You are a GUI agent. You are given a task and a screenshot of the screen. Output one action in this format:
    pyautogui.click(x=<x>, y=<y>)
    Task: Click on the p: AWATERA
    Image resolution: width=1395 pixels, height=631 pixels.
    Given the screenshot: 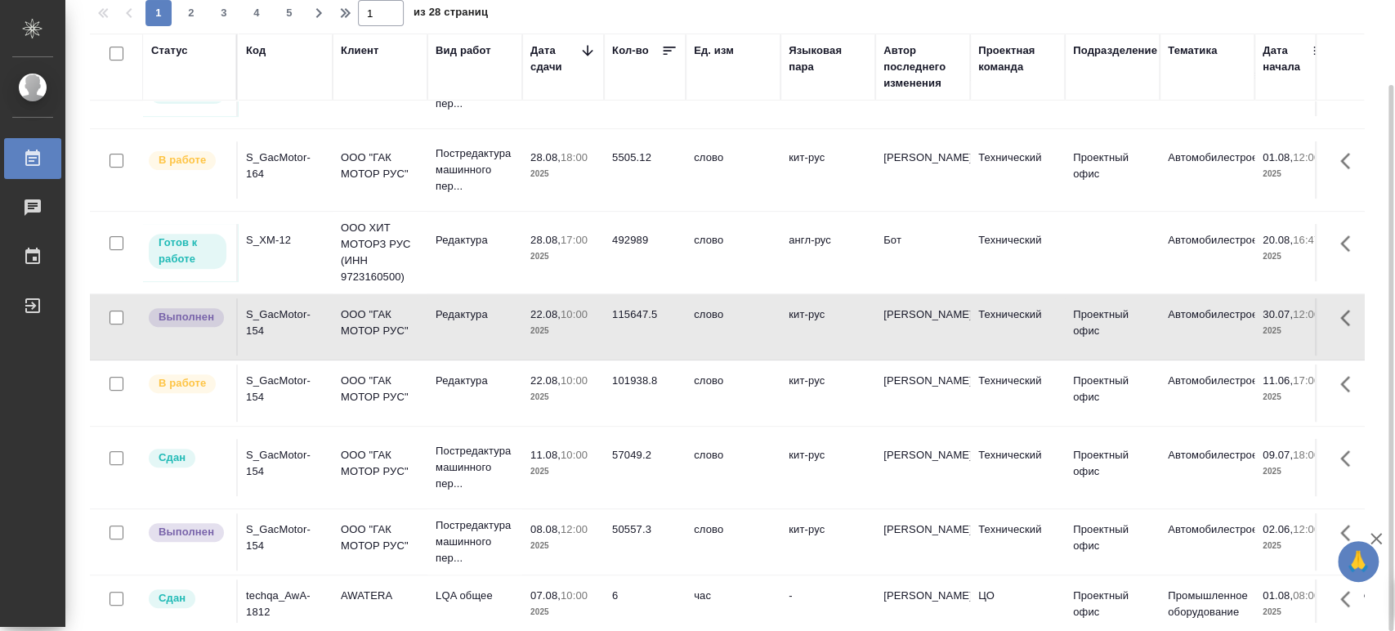 What is the action you would take?
    pyautogui.click(x=380, y=596)
    